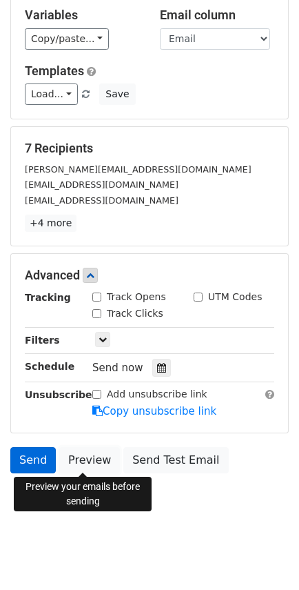 The image size is (299, 590). What do you see at coordinates (50, 223) in the screenshot?
I see `a: +4 more` at bounding box center [50, 223].